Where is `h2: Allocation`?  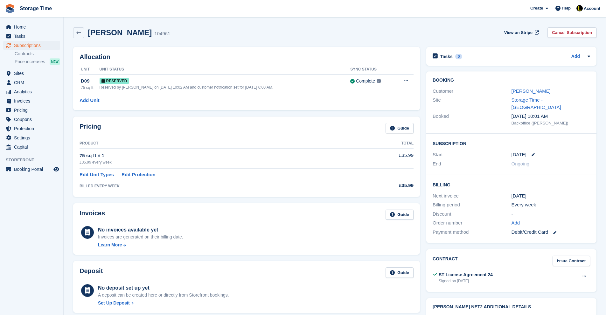
h2: Allocation is located at coordinates (246, 57).